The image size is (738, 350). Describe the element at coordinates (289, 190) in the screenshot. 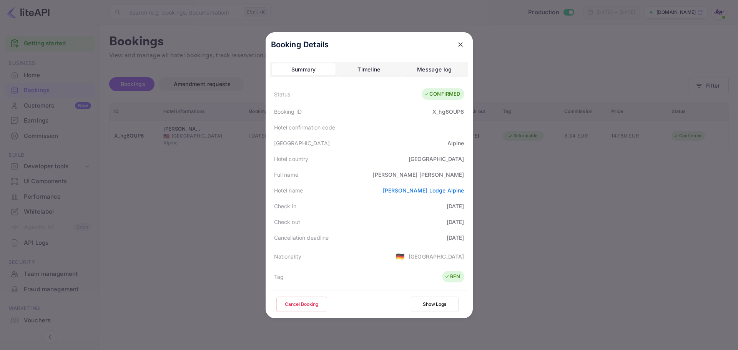

I see `div: Hotel name` at that location.